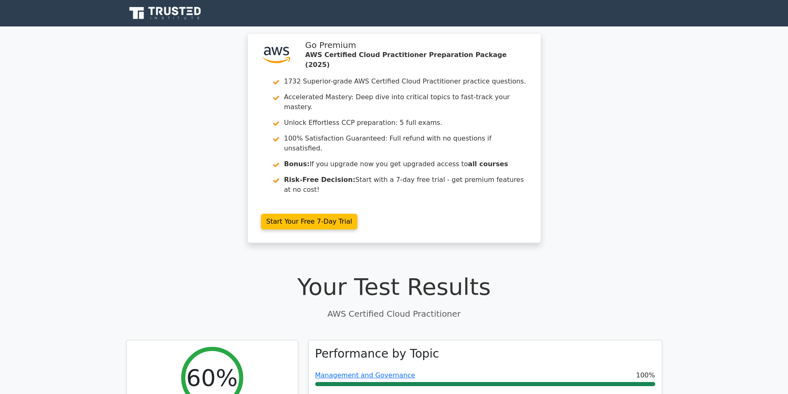 This screenshot has width=788, height=394. I want to click on h3: Performance by Topic, so click(377, 354).